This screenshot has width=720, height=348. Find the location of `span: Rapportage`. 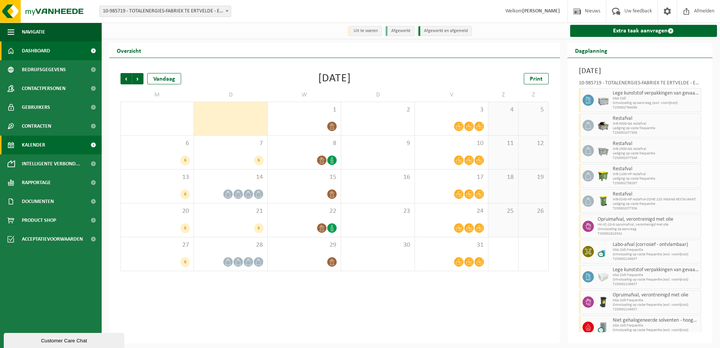

span: Rapportage is located at coordinates (36, 183).